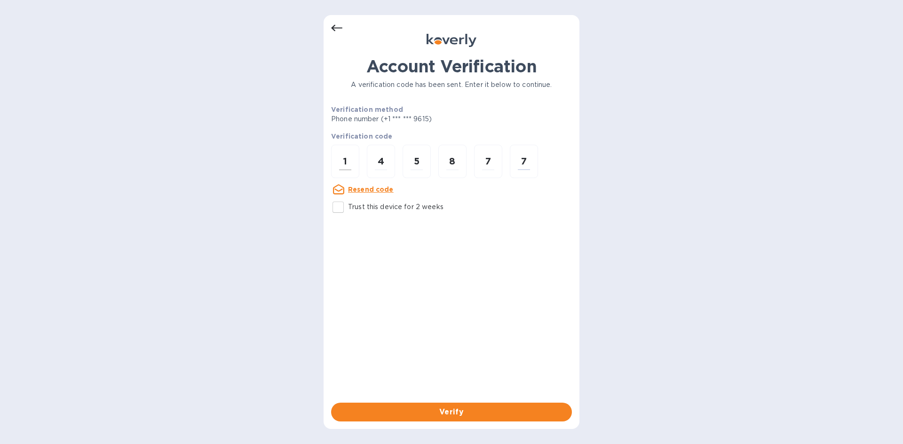  I want to click on button: Verify, so click(452, 412).